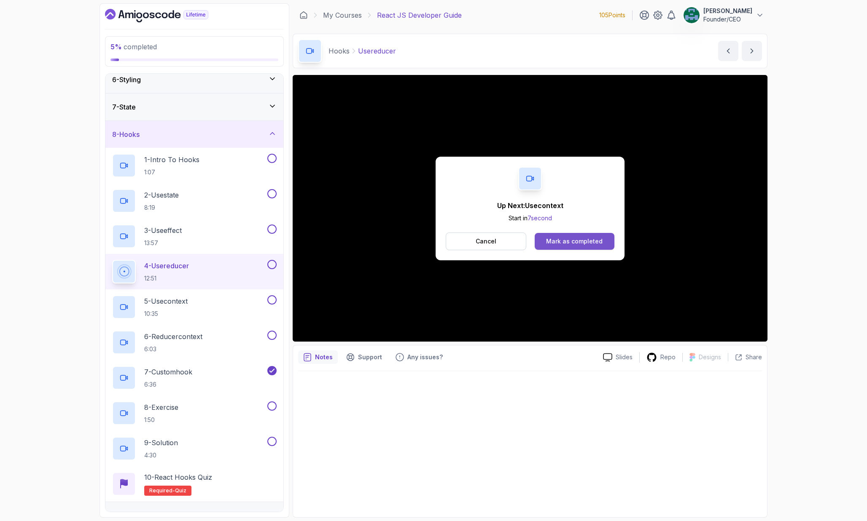 The height and width of the screenshot is (521, 867). What do you see at coordinates (752, 51) in the screenshot?
I see `button: next content` at bounding box center [752, 51].